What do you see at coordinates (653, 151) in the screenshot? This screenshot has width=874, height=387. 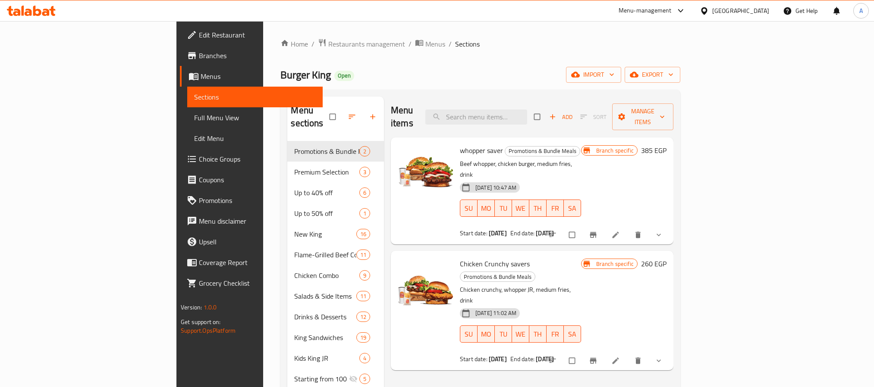 I see `h6: 385 EGP` at bounding box center [653, 151].